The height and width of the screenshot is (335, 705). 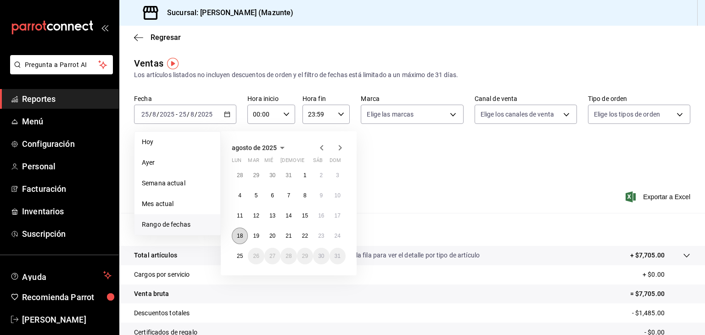 What do you see at coordinates (157, 37) in the screenshot?
I see `button: Regresar` at bounding box center [157, 37].